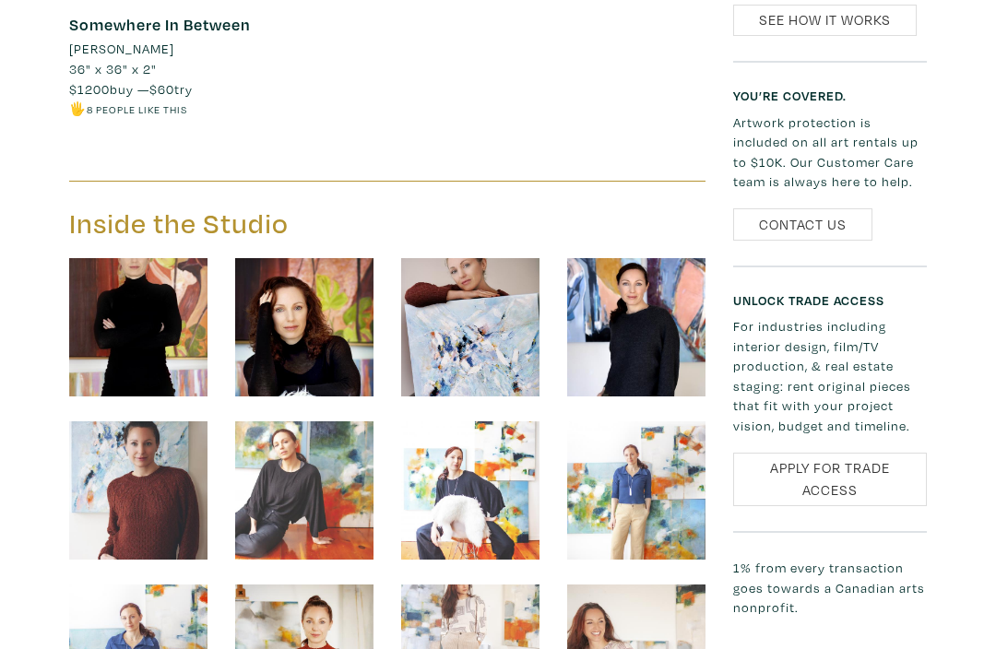  I want to click on p: 1% from every transaction goes towards a Canadian arts nonprofit., so click(830, 587).